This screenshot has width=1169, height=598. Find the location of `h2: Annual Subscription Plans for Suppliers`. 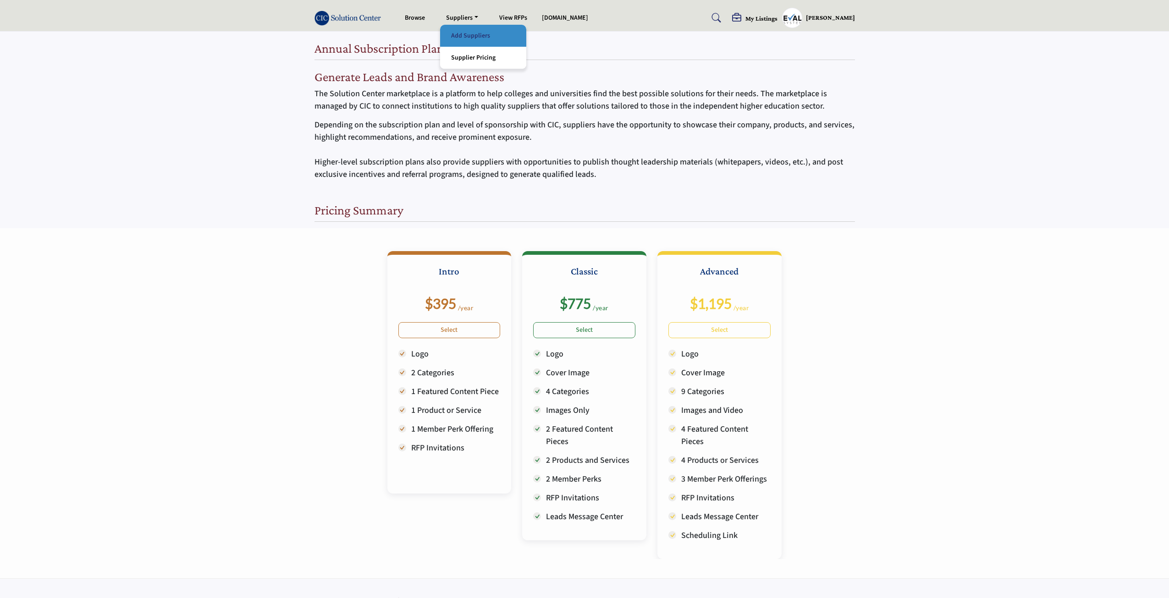

h2: Annual Subscription Plans for Suppliers is located at coordinates (415, 49).